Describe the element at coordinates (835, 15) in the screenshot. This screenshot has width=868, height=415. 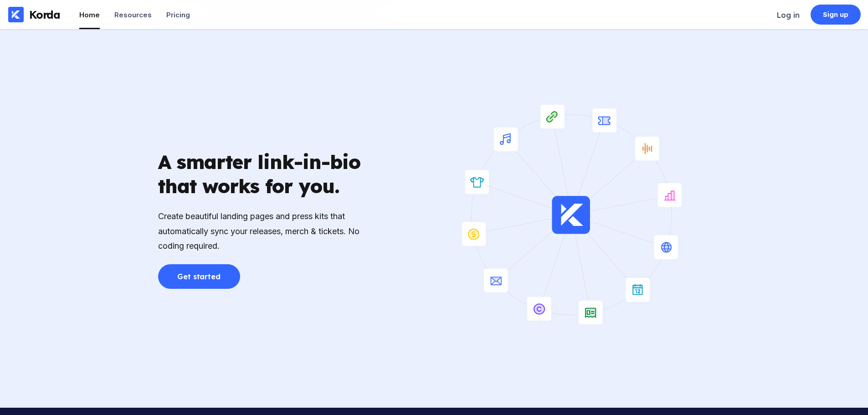
I see `a: Sign up` at that location.